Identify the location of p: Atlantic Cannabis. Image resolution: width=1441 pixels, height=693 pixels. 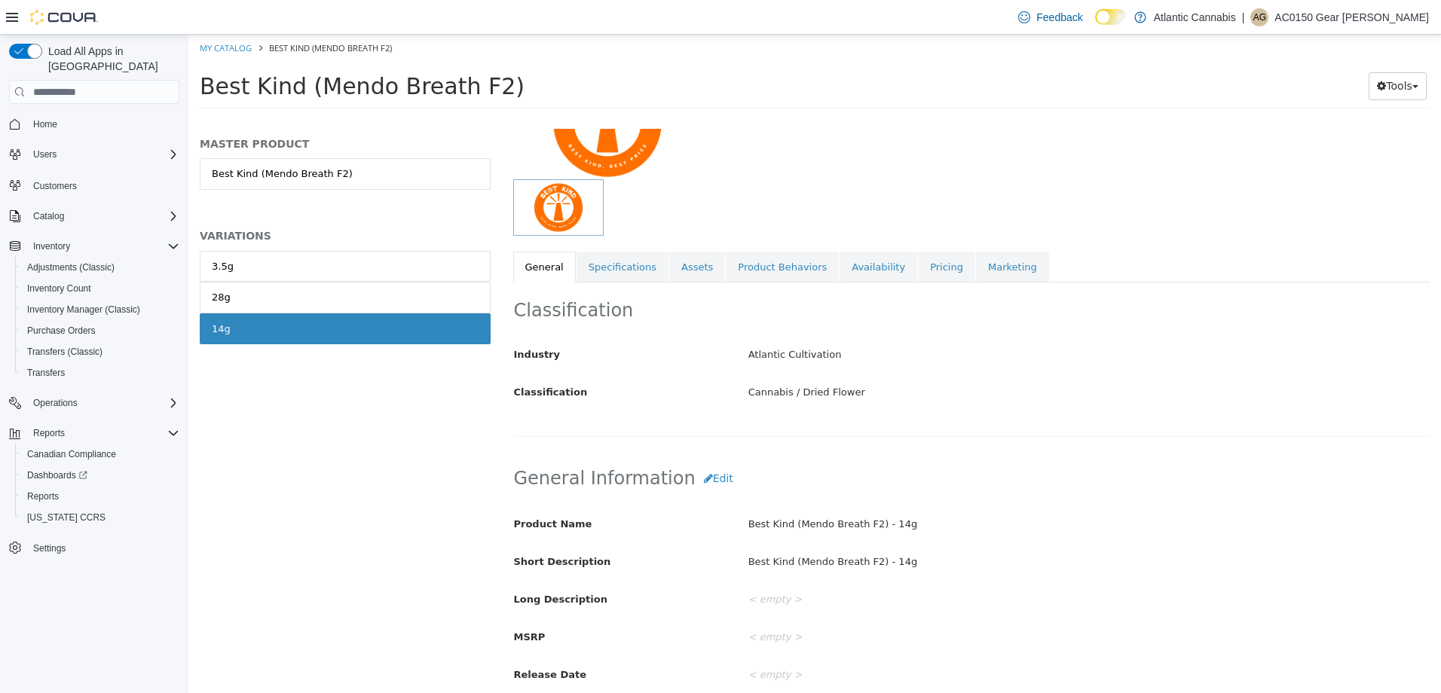
(1194, 17).